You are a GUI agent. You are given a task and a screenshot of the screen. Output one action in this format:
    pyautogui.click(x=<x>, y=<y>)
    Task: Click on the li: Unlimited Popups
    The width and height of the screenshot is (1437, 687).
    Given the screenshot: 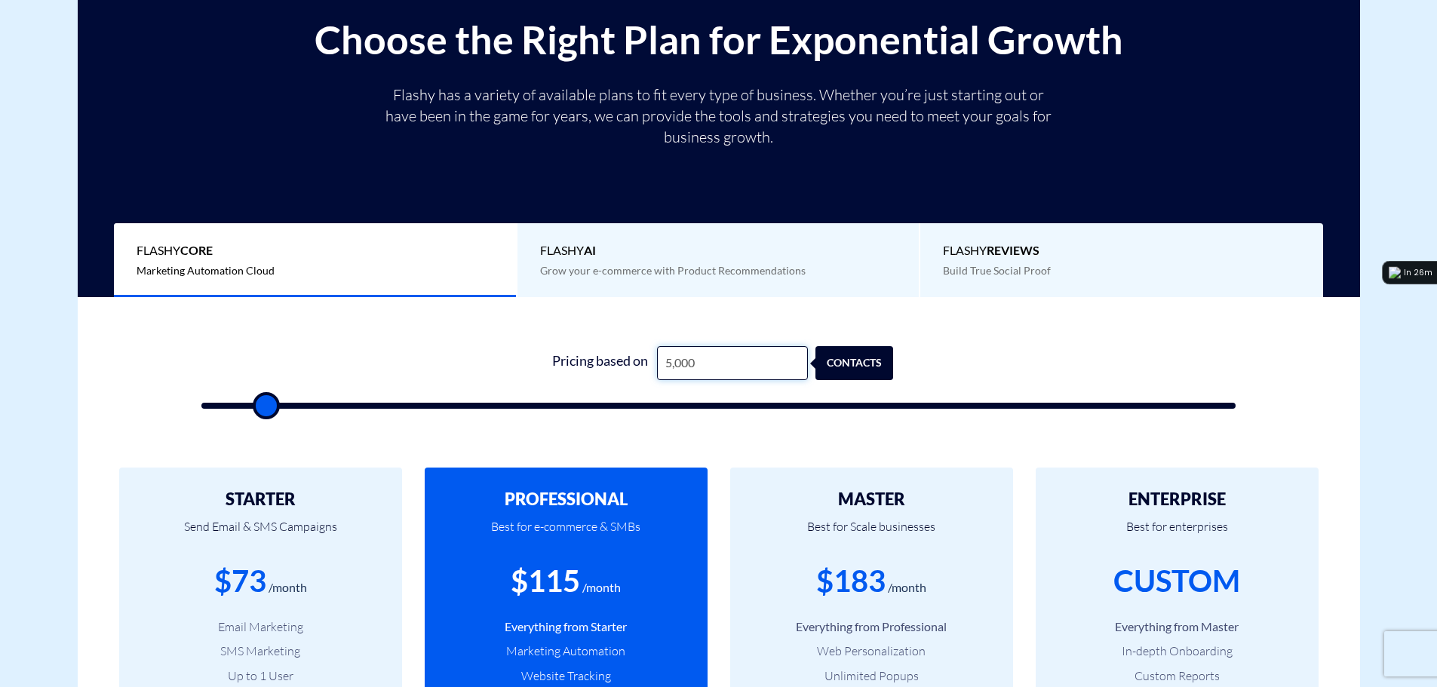 What is the action you would take?
    pyautogui.click(x=871, y=676)
    